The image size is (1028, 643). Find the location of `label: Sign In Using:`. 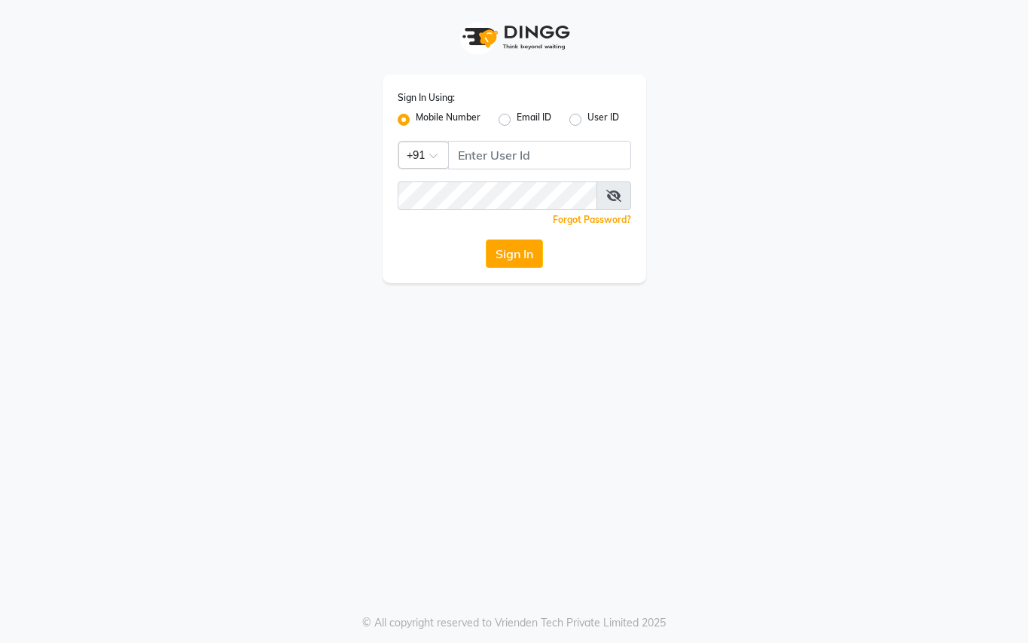

label: Sign In Using: is located at coordinates (426, 98).